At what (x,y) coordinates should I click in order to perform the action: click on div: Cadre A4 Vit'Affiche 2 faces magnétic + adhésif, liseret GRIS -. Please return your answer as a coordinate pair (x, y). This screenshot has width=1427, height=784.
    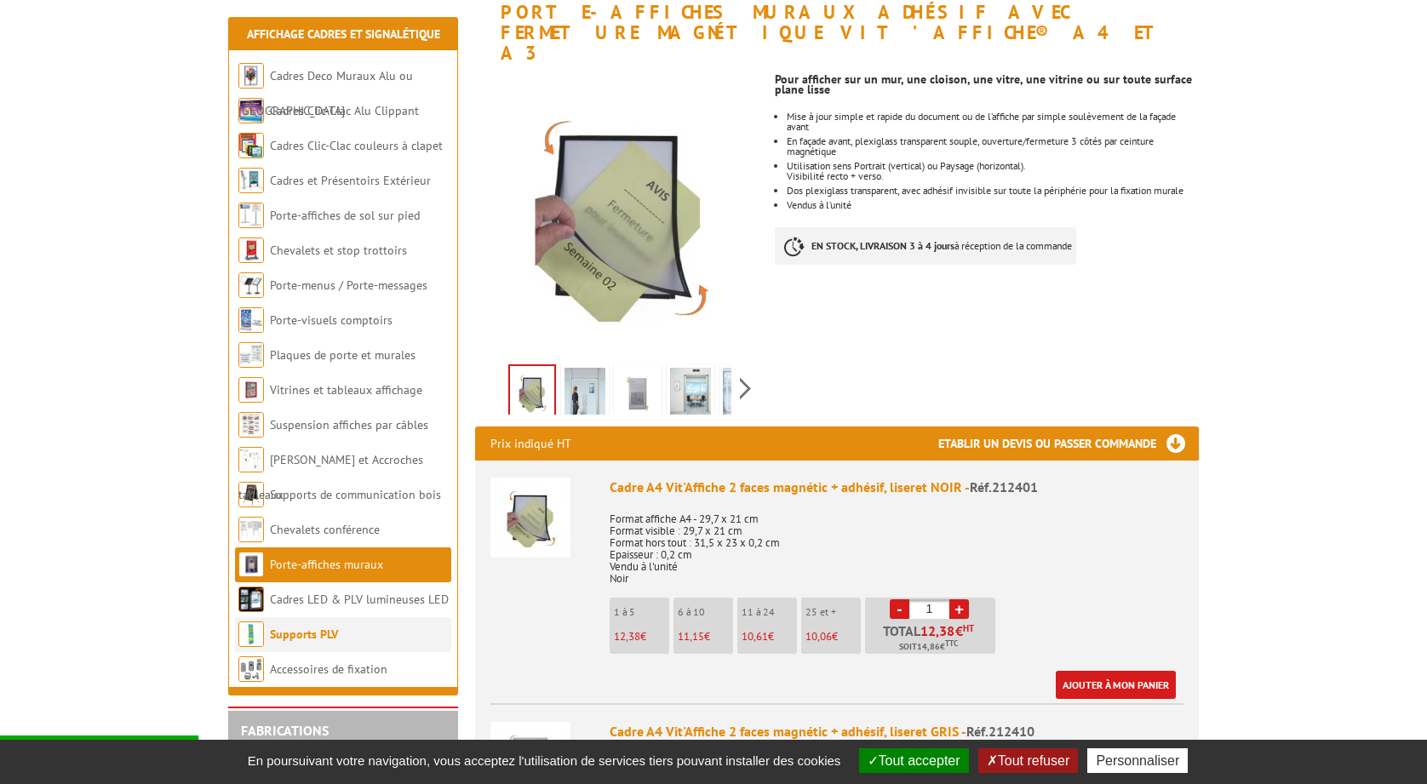
    Looking at the image, I should click on (896, 731).